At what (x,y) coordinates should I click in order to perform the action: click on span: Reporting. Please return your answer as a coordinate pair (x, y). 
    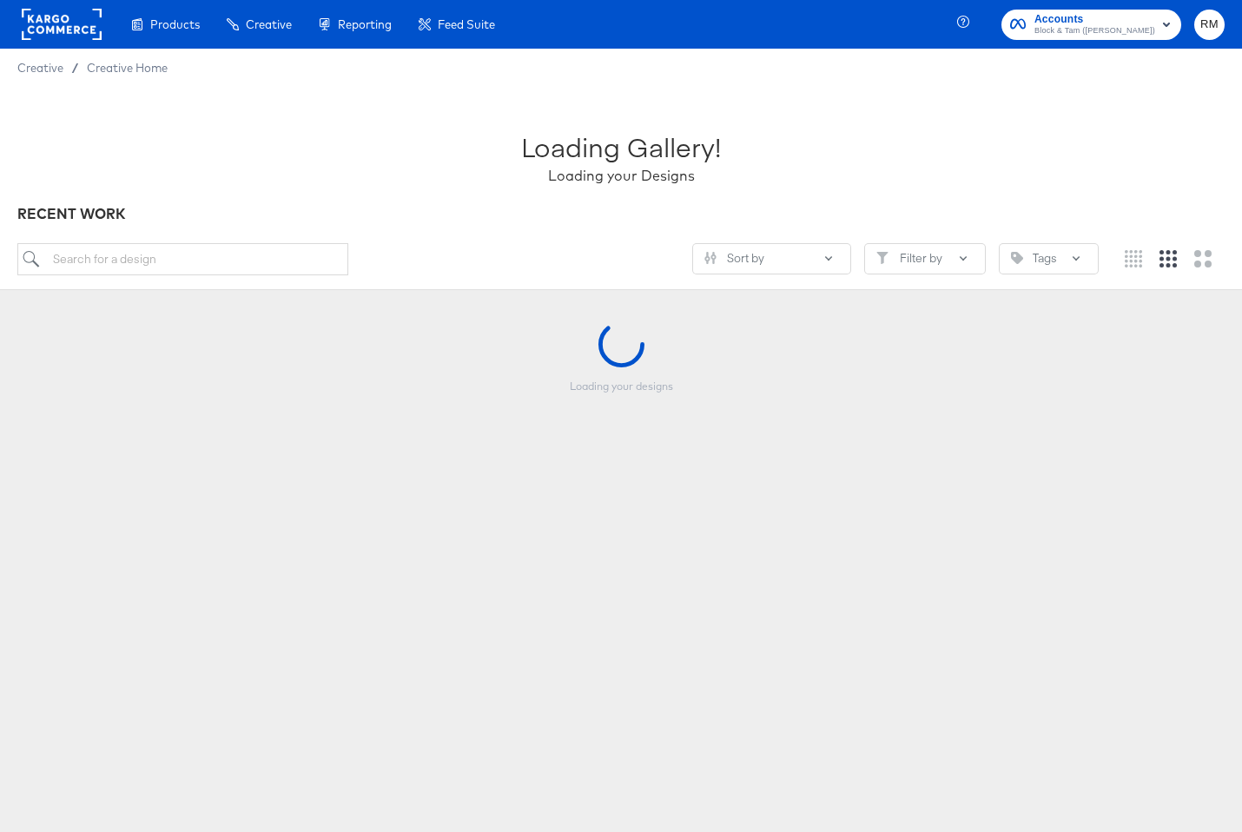
    Looking at the image, I should click on (365, 24).